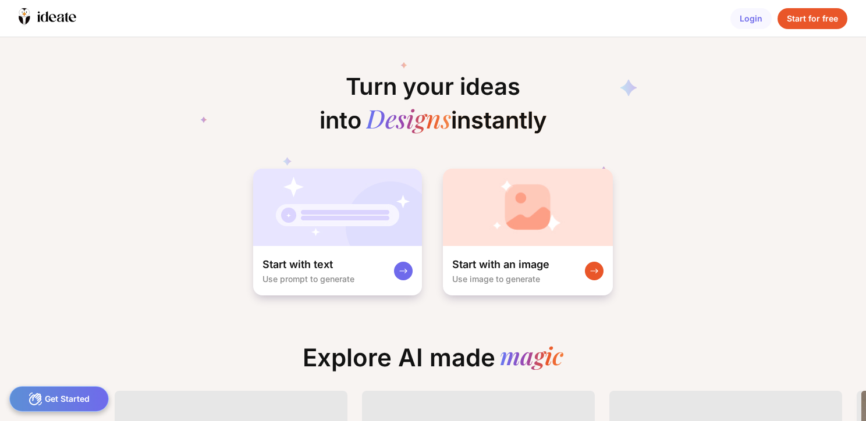  What do you see at coordinates (337, 207) in the screenshot?
I see `img: startWithTextCardBg.jpg` at bounding box center [337, 207].